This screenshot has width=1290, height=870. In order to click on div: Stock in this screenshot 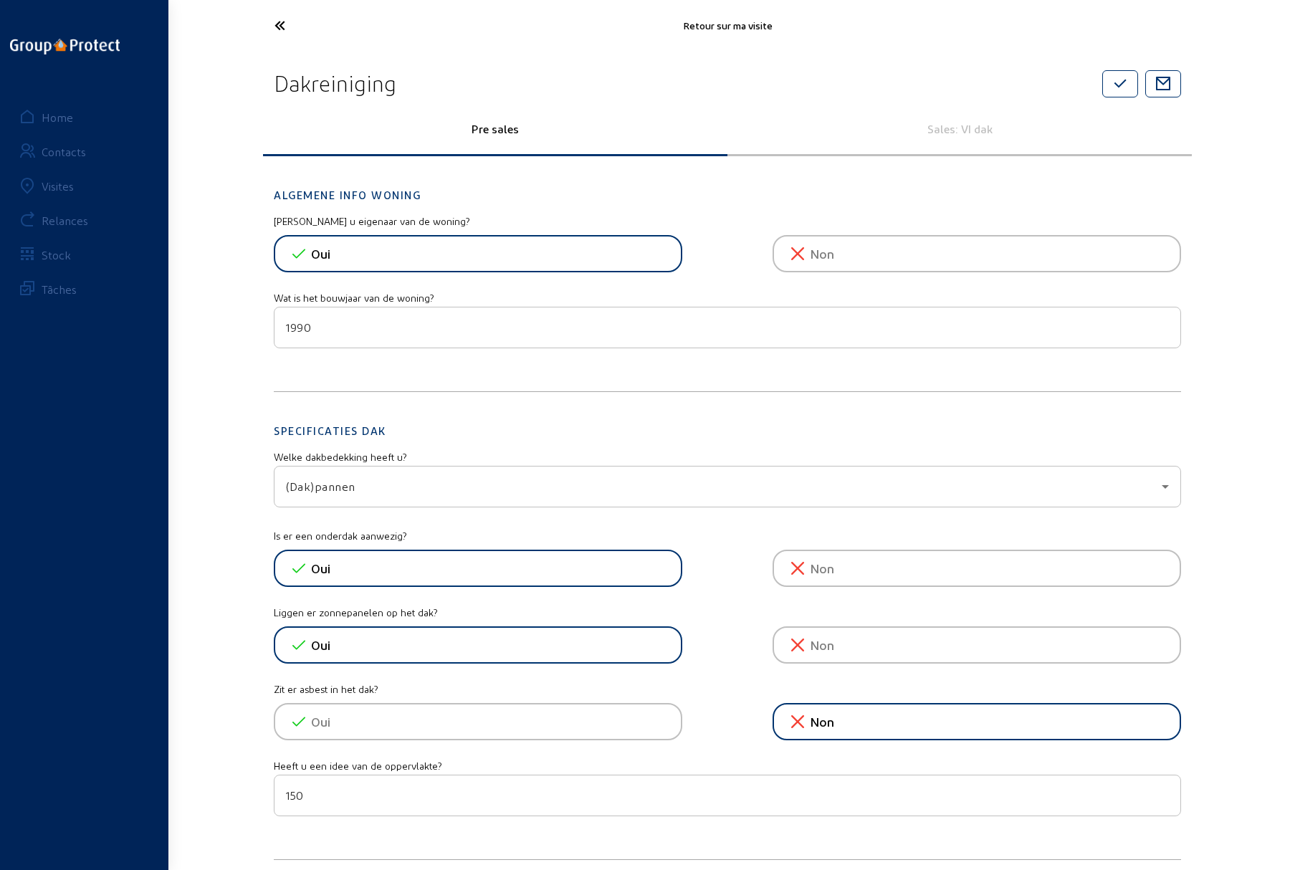, I will do `click(56, 254)`.